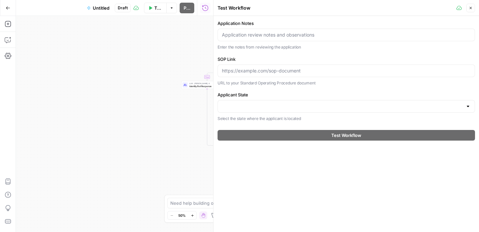 The height and width of the screenshot is (232, 479). Describe the element at coordinates (347, 95) in the screenshot. I see `label: Applicant State` at that location.